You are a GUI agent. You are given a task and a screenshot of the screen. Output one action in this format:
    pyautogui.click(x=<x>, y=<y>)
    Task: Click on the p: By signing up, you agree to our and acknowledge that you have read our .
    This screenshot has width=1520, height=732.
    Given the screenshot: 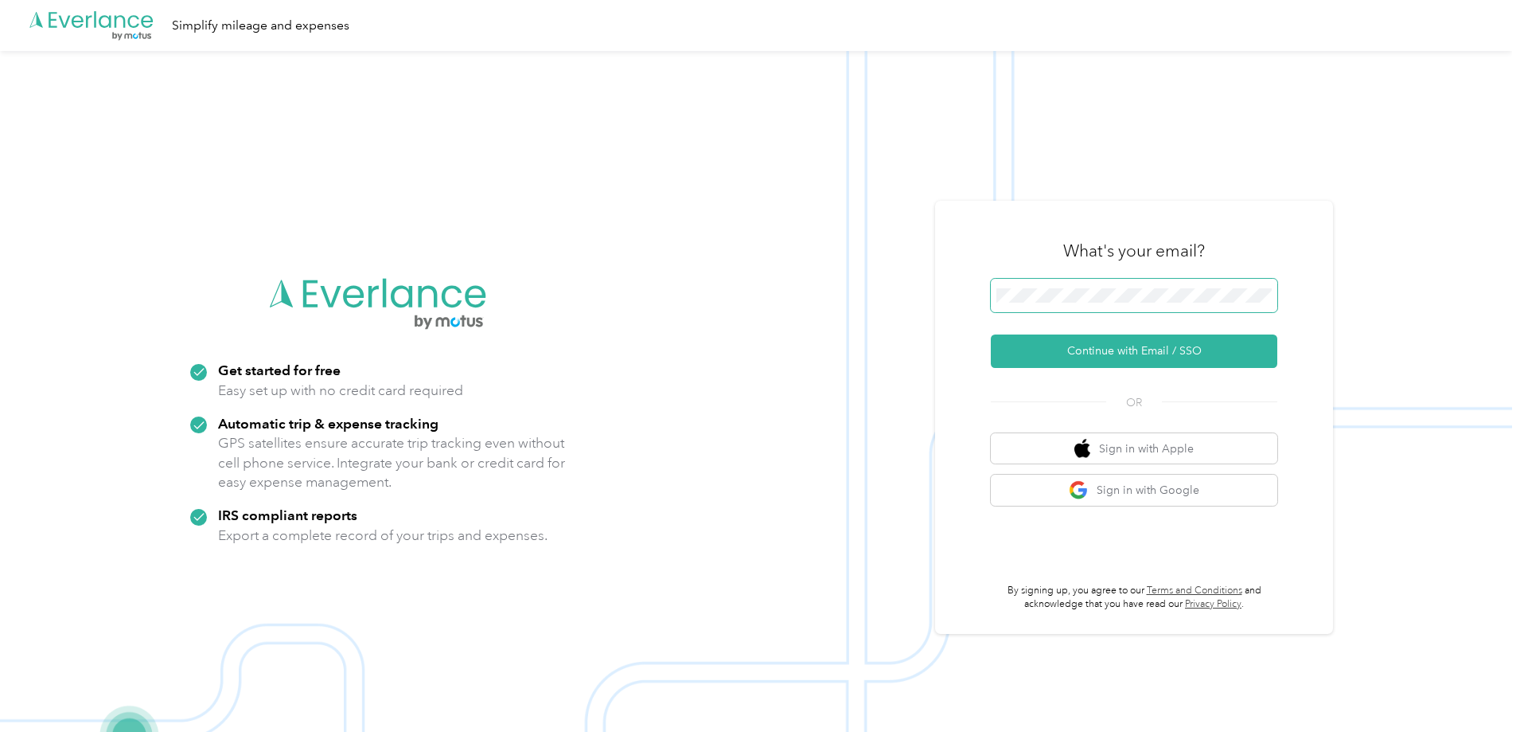 What is the action you would take?
    pyautogui.click(x=1134, y=597)
    